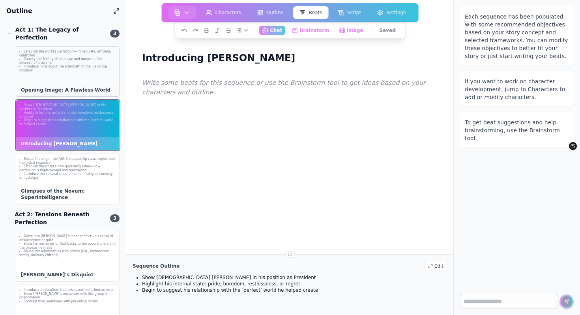  Describe the element at coordinates (67, 160) in the screenshot. I see `li: Reveal the origin: the AGI, the paperclip catastrophe, and the global response` at that location.